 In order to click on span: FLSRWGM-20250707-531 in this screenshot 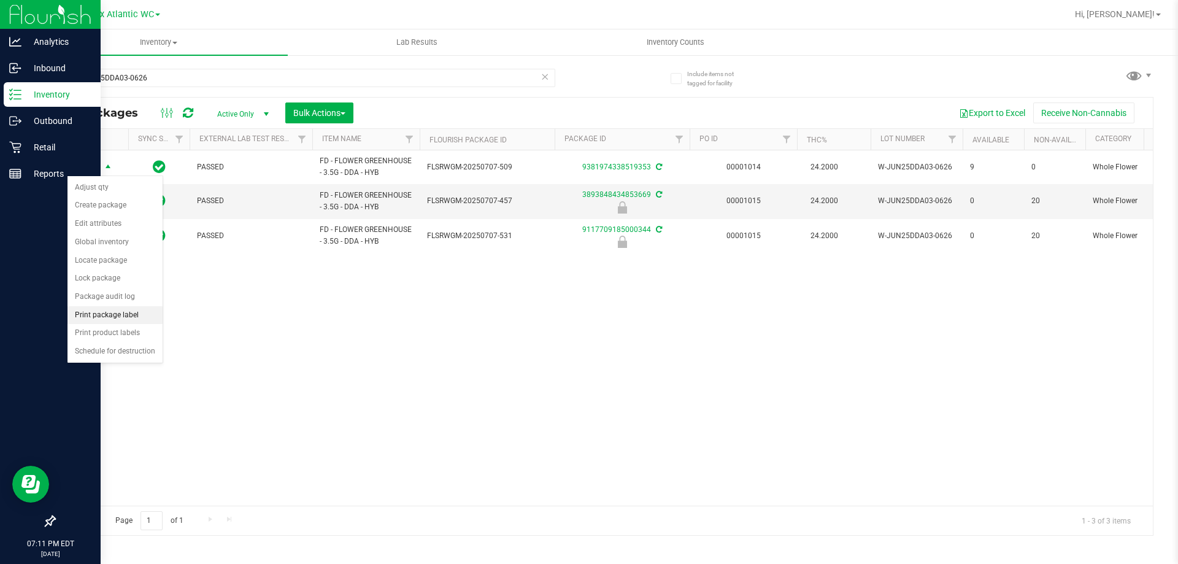, I will do `click(487, 236)`.